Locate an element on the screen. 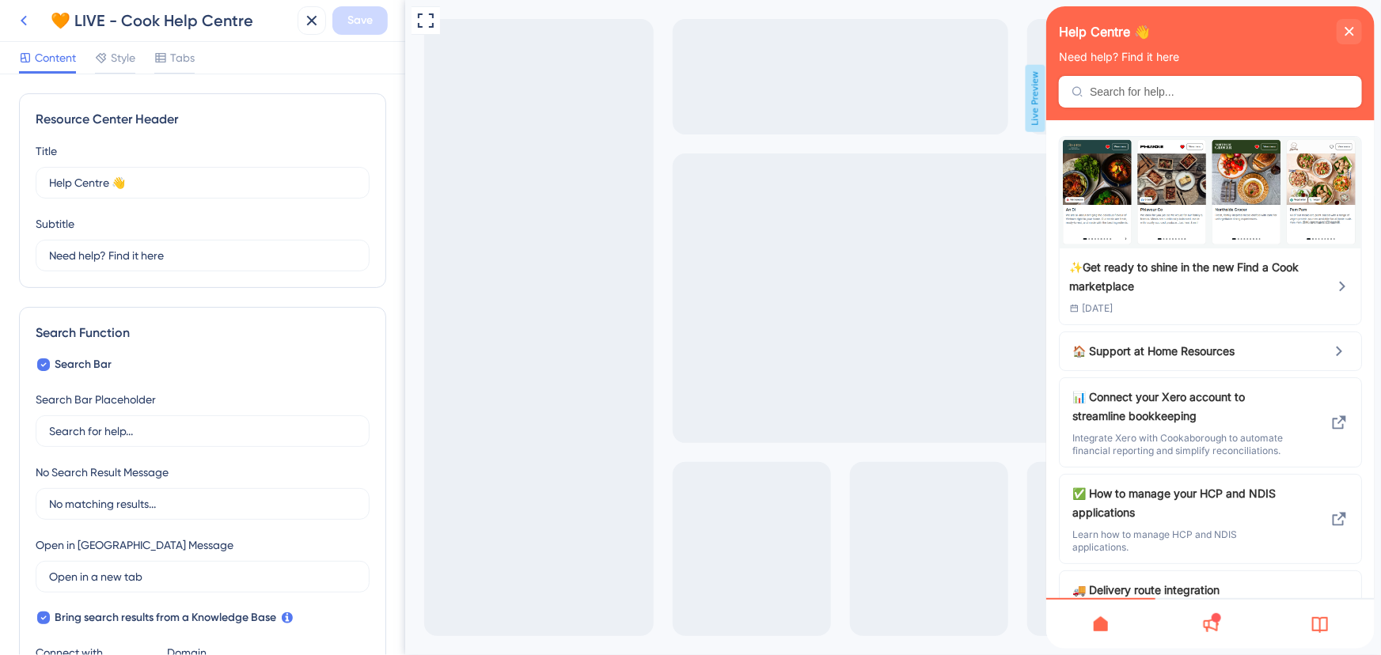 This screenshot has width=1381, height=655. span: Content is located at coordinates (55, 58).